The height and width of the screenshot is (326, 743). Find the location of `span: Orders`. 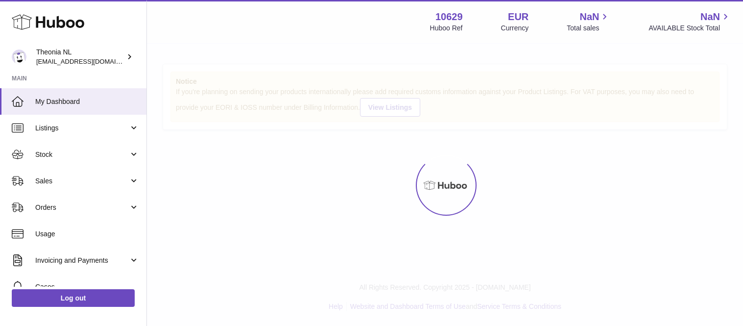

span: Orders is located at coordinates (82, 207).